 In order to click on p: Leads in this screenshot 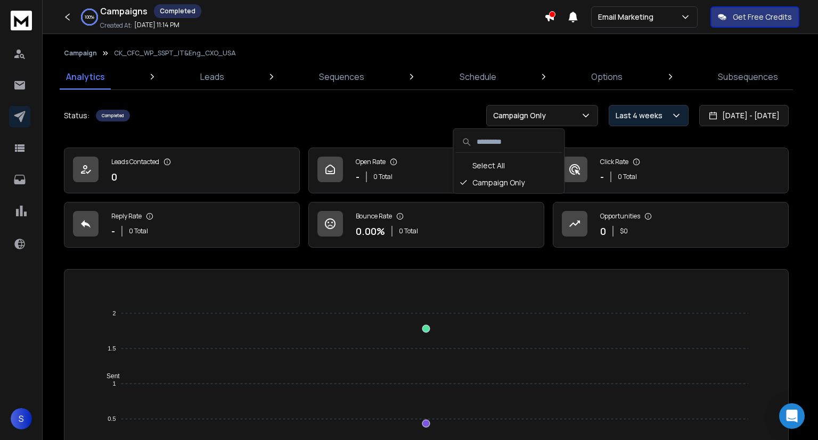, I will do `click(212, 77)`.